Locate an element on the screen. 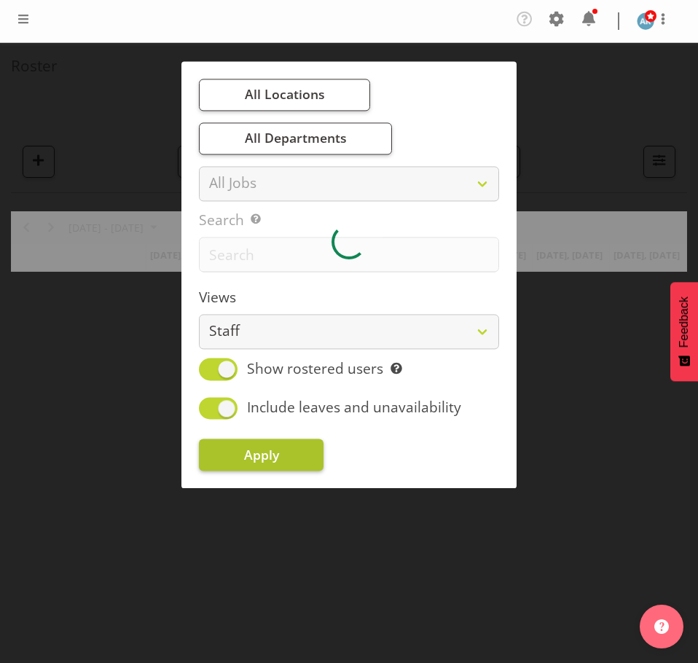 The height and width of the screenshot is (663, 698). span: Include leaves and unavailability is located at coordinates (354, 407).